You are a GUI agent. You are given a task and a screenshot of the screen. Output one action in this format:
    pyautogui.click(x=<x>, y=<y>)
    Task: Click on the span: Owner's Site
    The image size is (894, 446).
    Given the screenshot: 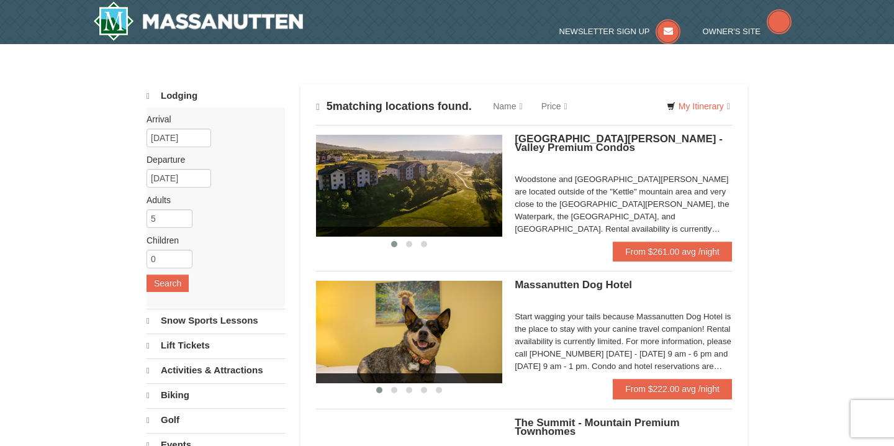 What is the action you would take?
    pyautogui.click(x=732, y=31)
    